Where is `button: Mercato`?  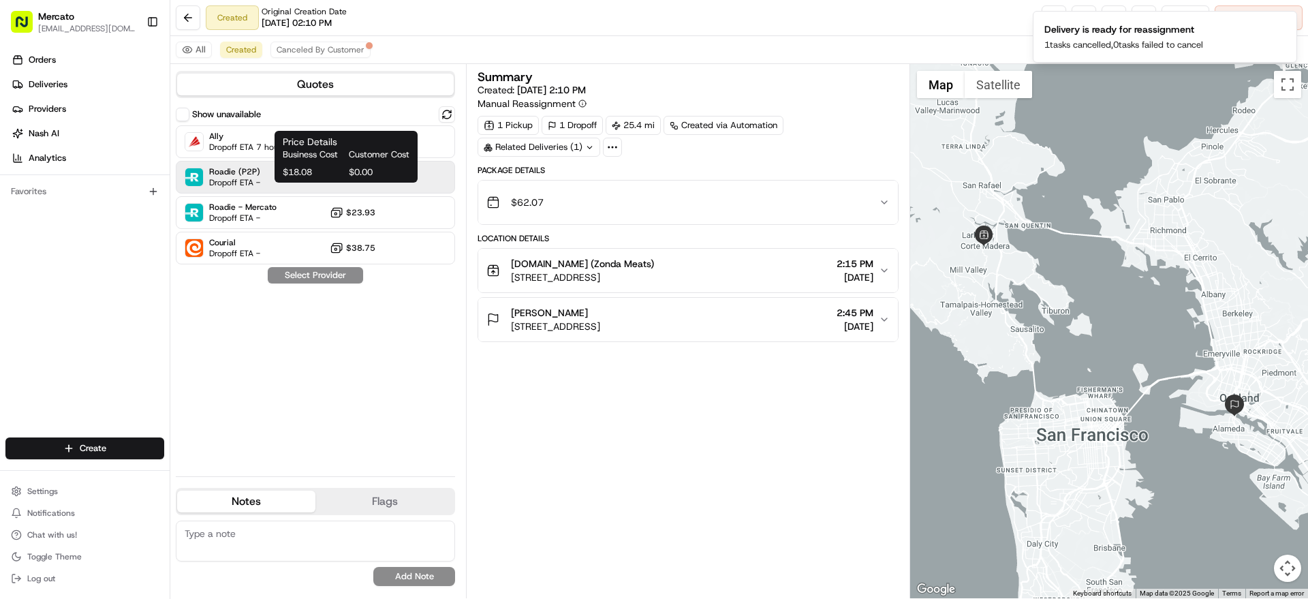 button: Mercato is located at coordinates (56, 16).